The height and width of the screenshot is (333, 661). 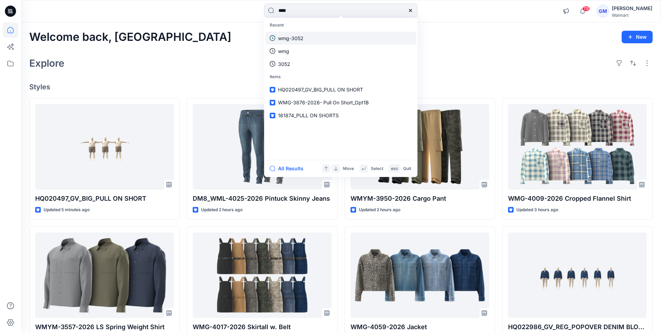 What do you see at coordinates (341, 77) in the screenshot?
I see `p: Items` at bounding box center [341, 77].